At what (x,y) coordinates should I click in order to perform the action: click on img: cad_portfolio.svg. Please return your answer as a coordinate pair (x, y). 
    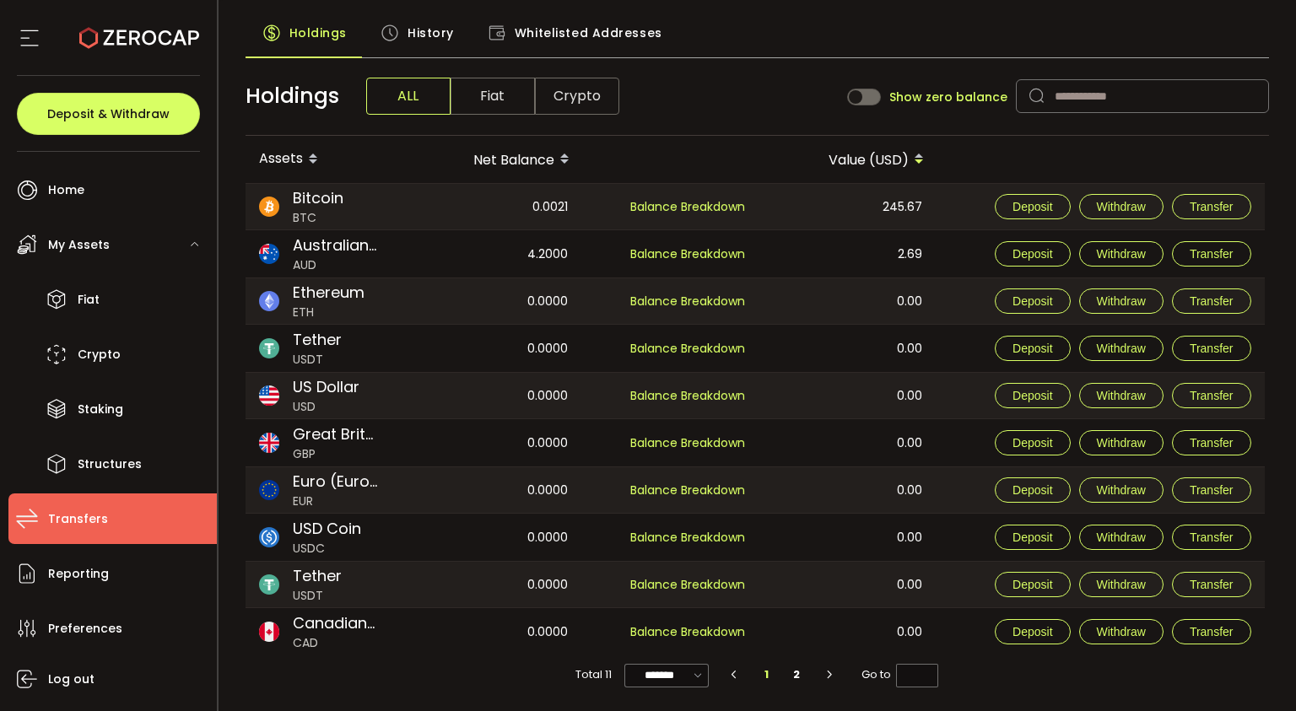
    Looking at the image, I should click on (269, 632).